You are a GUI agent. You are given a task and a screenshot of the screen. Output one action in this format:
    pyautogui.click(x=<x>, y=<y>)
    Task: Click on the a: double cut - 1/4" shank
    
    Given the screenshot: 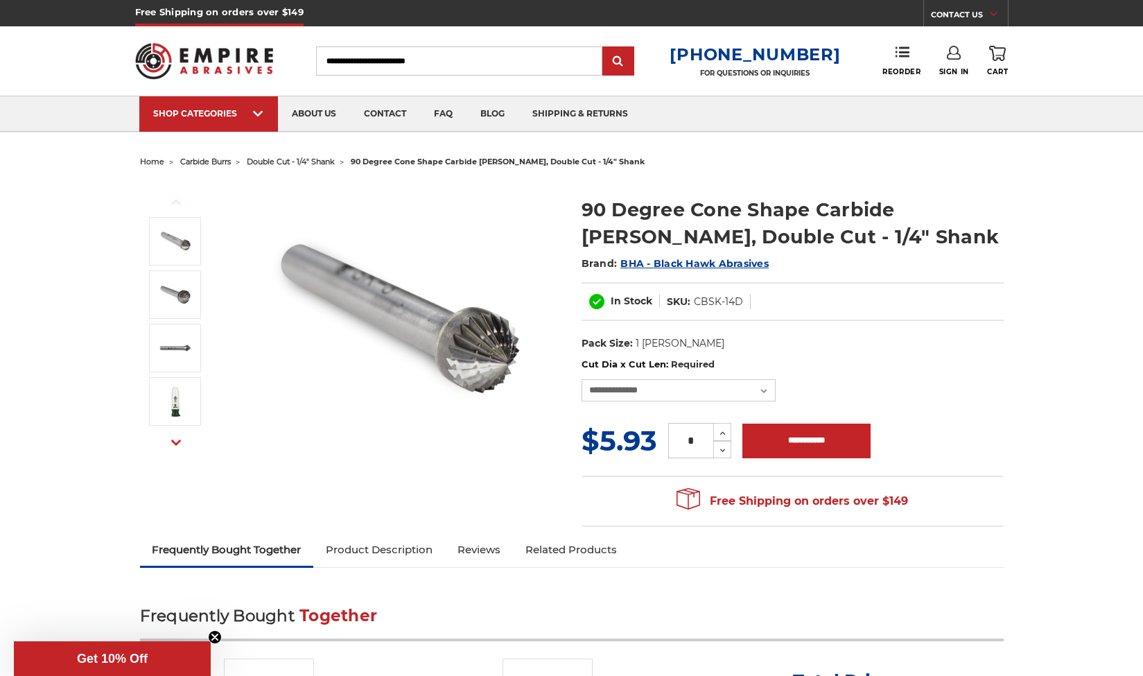 What is the action you would take?
    pyautogui.click(x=291, y=162)
    